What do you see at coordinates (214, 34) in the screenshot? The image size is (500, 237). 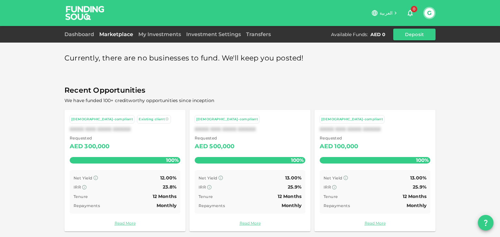 I see `a: Investment Settings` at bounding box center [214, 34].